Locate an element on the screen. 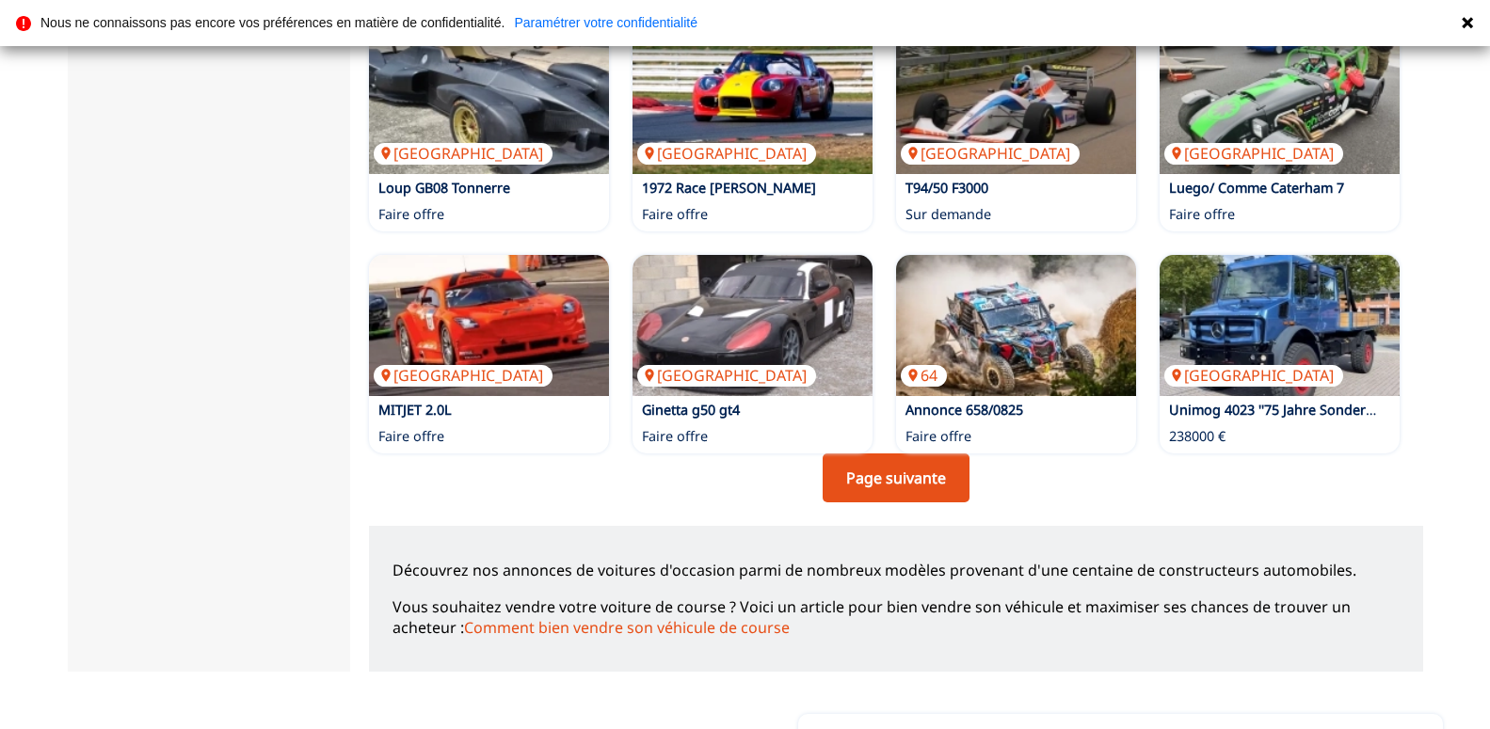  p: Découvrez nos annonces de voitures d'occasion parmi de nombreux modèles provenant d'une centaine ... is located at coordinates (896, 570).